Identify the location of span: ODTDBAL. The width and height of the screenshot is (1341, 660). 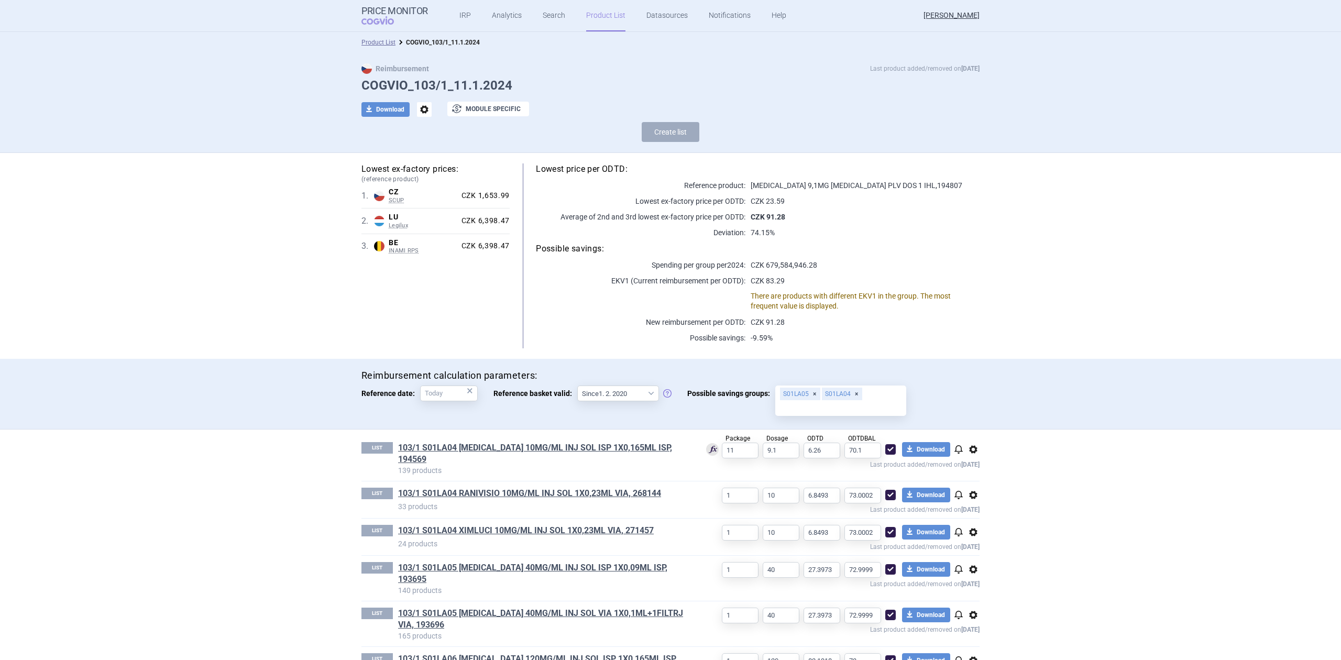
(861, 438).